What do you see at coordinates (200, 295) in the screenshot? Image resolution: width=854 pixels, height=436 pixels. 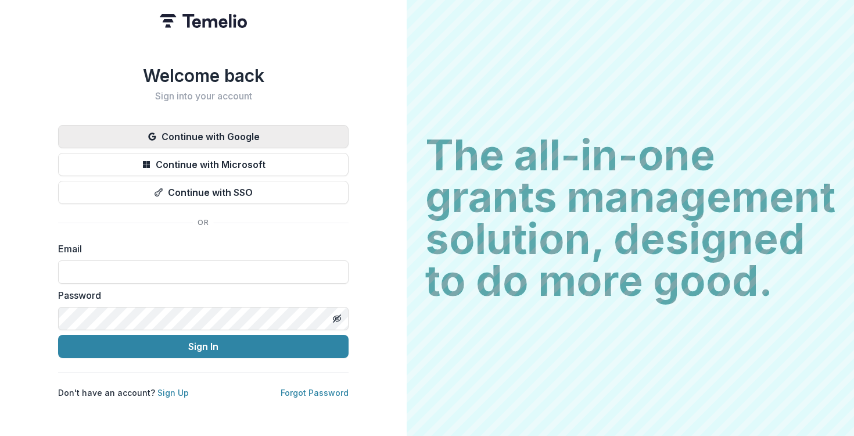 I see `label: Password` at bounding box center [200, 295].